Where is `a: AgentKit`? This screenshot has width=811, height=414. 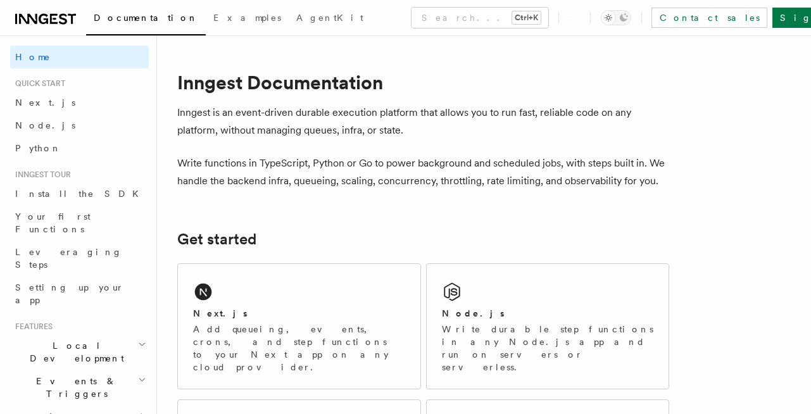
a: AgentKit is located at coordinates (330, 19).